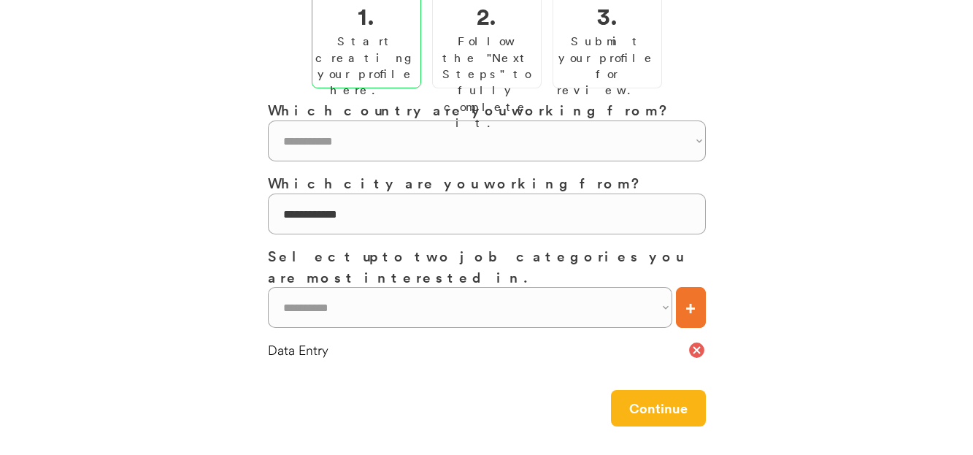  What do you see at coordinates (658, 408) in the screenshot?
I see `button: Continue` at bounding box center [658, 408].